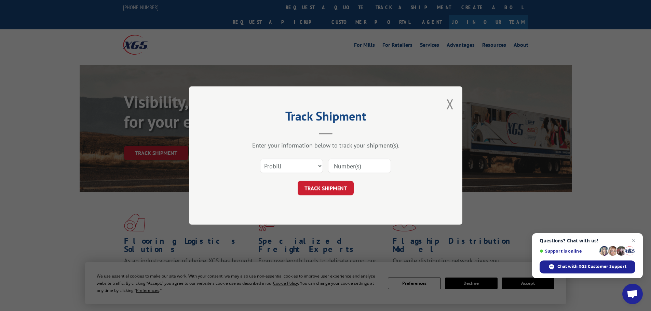 The image size is (651, 311). What do you see at coordinates (360, 166) in the screenshot?
I see `input: Number(s)` at bounding box center [360, 166].